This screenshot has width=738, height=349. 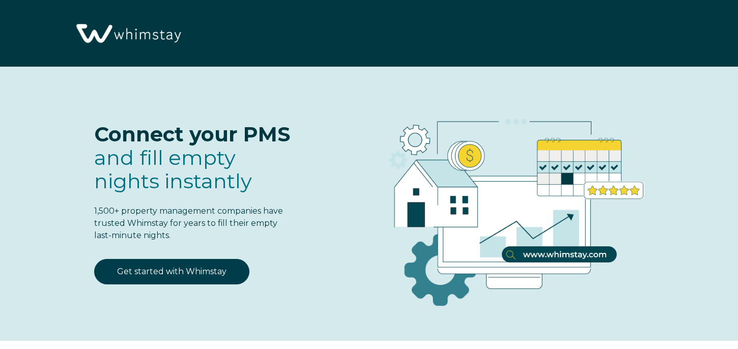 I want to click on img: RBO Ilustrations-03, so click(x=511, y=205).